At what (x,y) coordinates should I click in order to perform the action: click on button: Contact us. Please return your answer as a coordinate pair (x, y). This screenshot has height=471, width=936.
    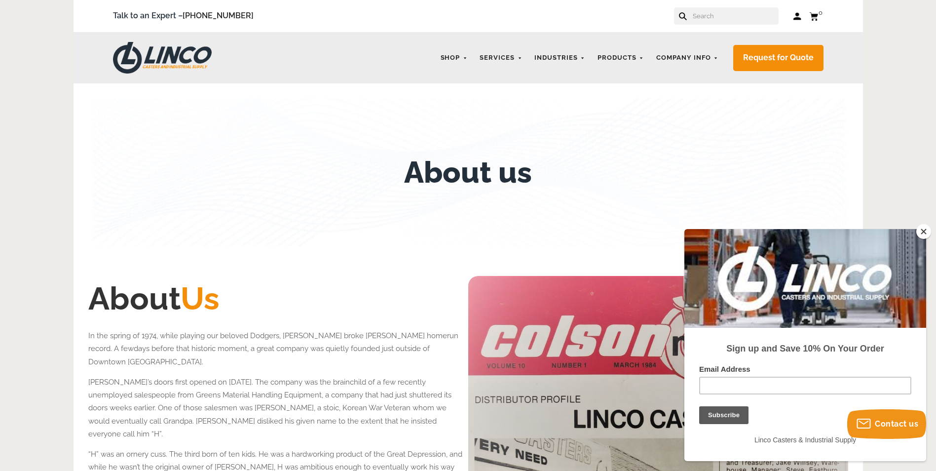
    Looking at the image, I should click on (886, 424).